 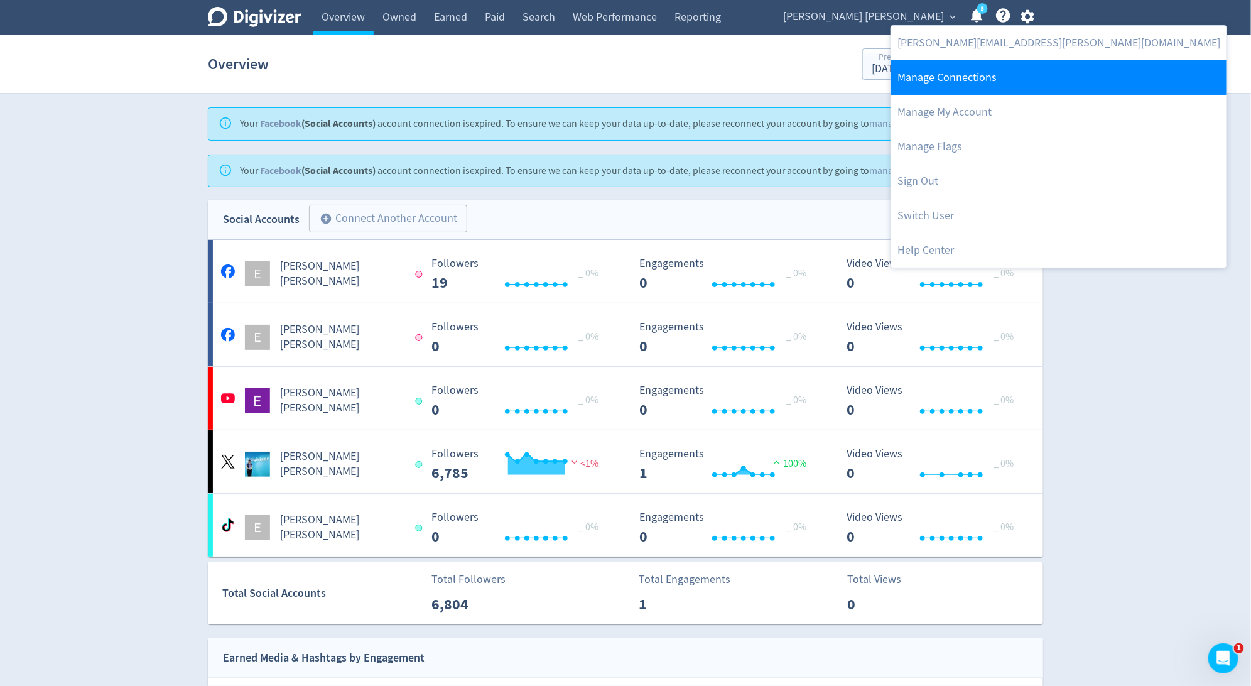 What do you see at coordinates (1058, 181) in the screenshot?
I see `a: Log out` at bounding box center [1058, 181].